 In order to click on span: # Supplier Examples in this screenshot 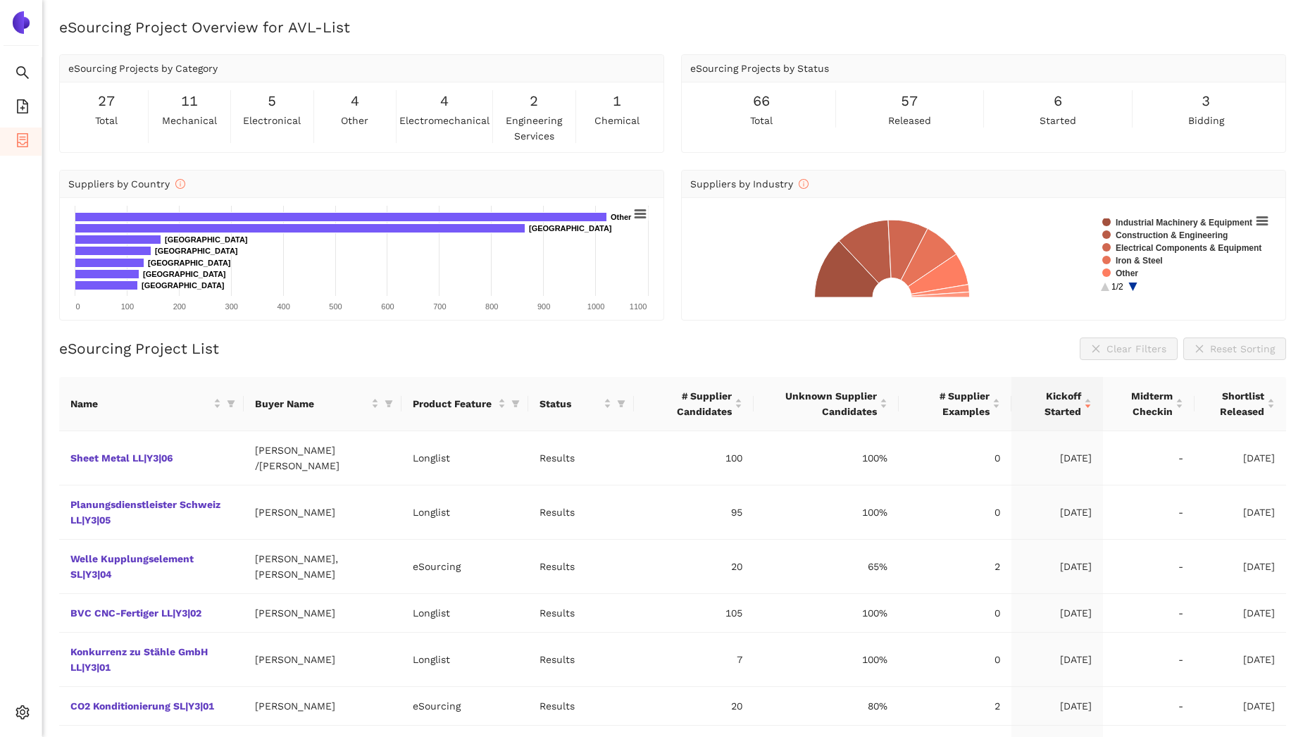, I will do `click(950, 404)`.